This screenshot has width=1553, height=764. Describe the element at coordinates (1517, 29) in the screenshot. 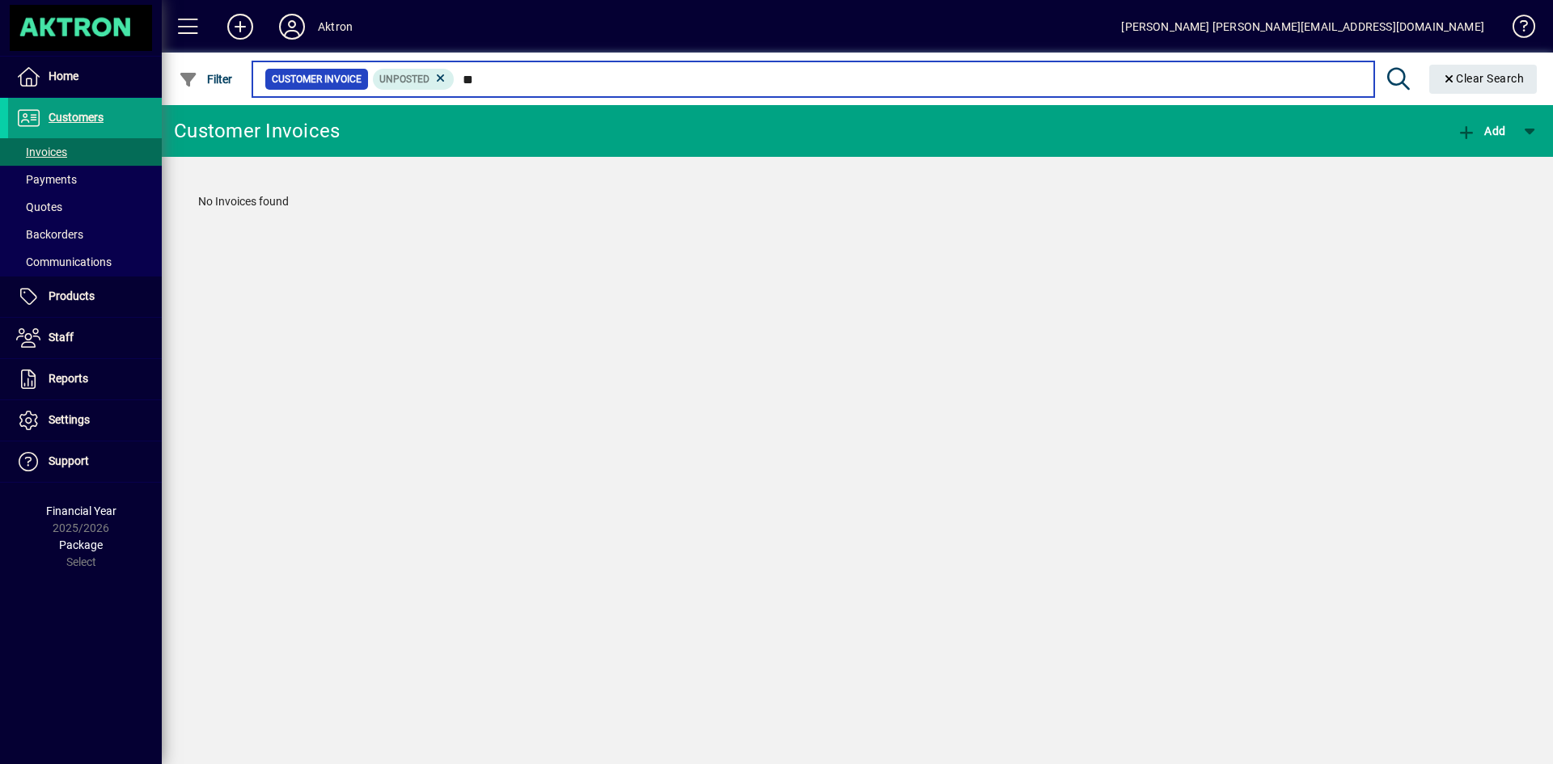

I see `a: Knowledge Base` at that location.